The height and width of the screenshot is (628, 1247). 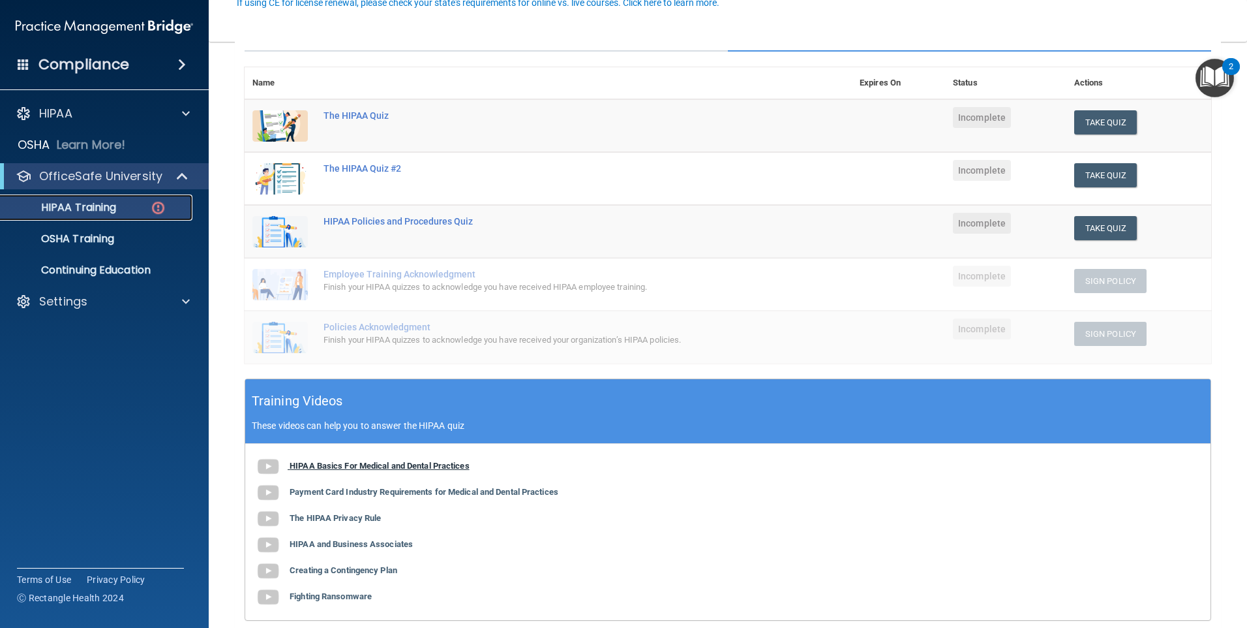 I want to click on button: Open Resource Center, 2 new notifications, so click(x=1215, y=78).